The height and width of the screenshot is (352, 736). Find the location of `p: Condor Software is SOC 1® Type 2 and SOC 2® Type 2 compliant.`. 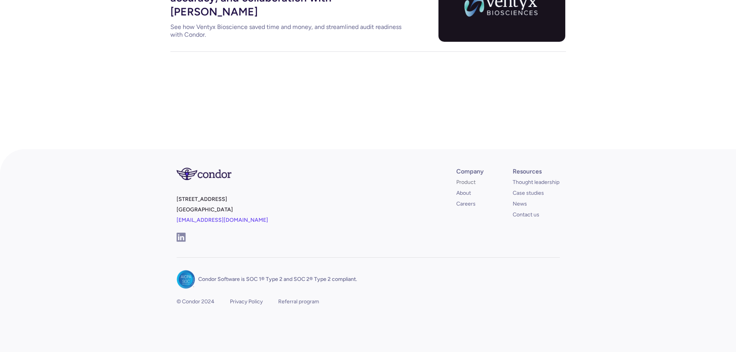

p: Condor Software is SOC 1® Type 2 and SOC 2® Type 2 compliant. is located at coordinates (278, 279).